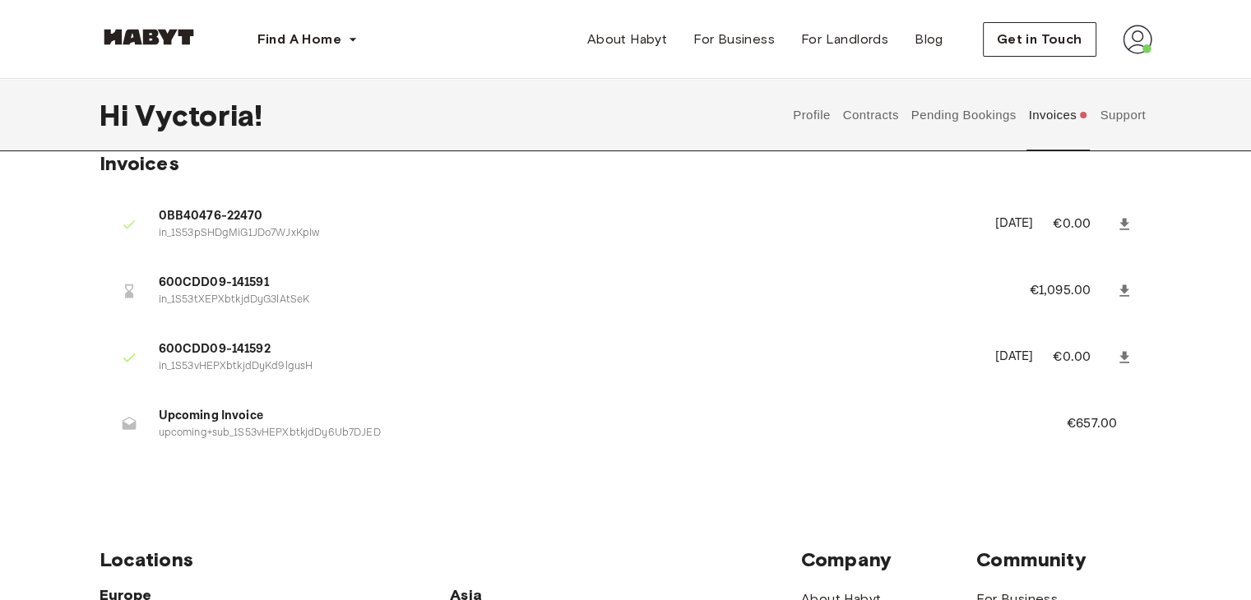 The height and width of the screenshot is (600, 1251). Describe the element at coordinates (734, 39) in the screenshot. I see `span: For Business` at that location.